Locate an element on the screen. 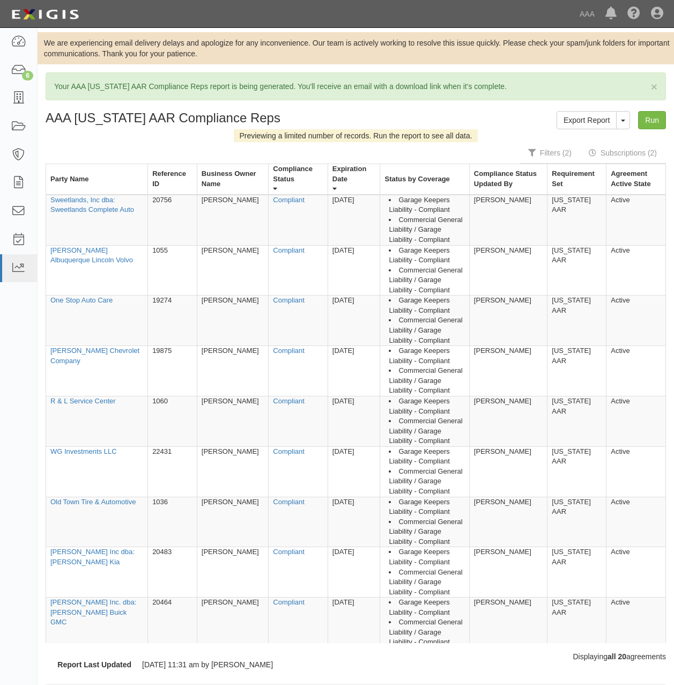 The width and height of the screenshot is (674, 685). td: 20464 is located at coordinates (173, 623).